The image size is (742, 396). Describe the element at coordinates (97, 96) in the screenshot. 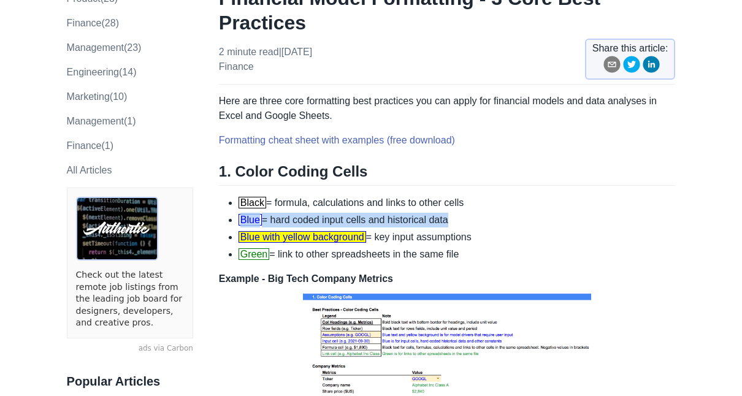

I see `a: marketing(10)` at that location.